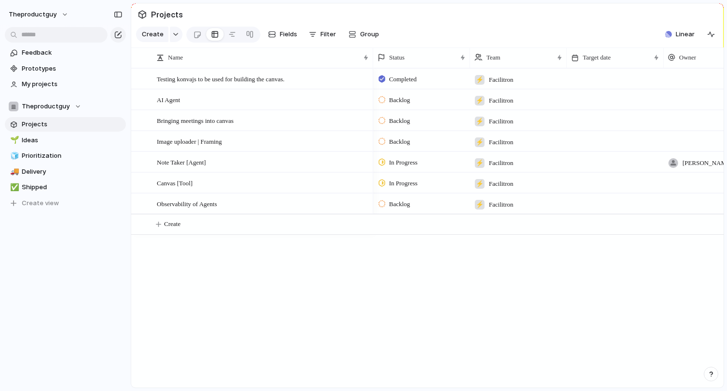 The height and width of the screenshot is (391, 727). Describe the element at coordinates (369, 34) in the screenshot. I see `span: Group` at that location.